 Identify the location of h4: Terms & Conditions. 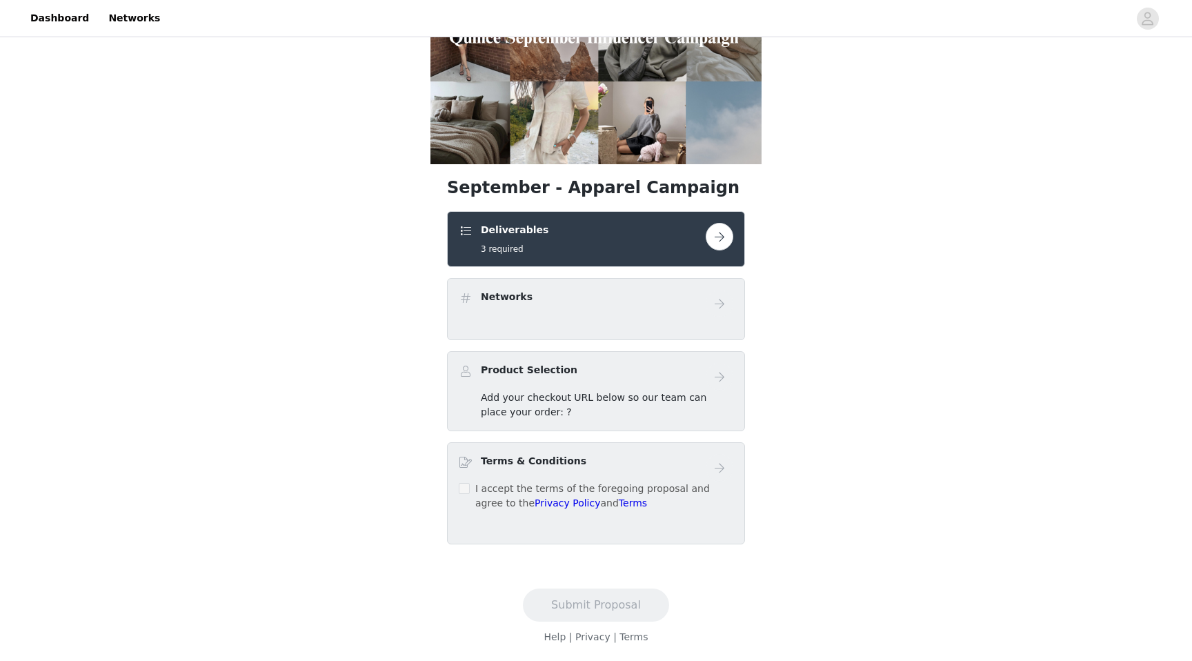
(533, 461).